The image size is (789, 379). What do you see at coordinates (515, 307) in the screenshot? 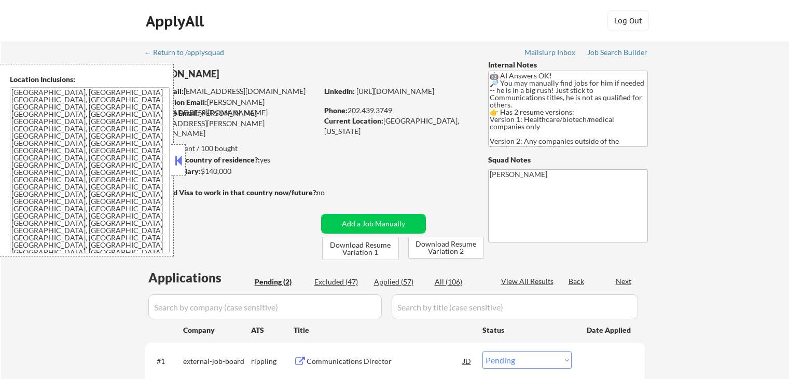
I see `input: Search by title (case sensitive)` at bounding box center [515, 307].